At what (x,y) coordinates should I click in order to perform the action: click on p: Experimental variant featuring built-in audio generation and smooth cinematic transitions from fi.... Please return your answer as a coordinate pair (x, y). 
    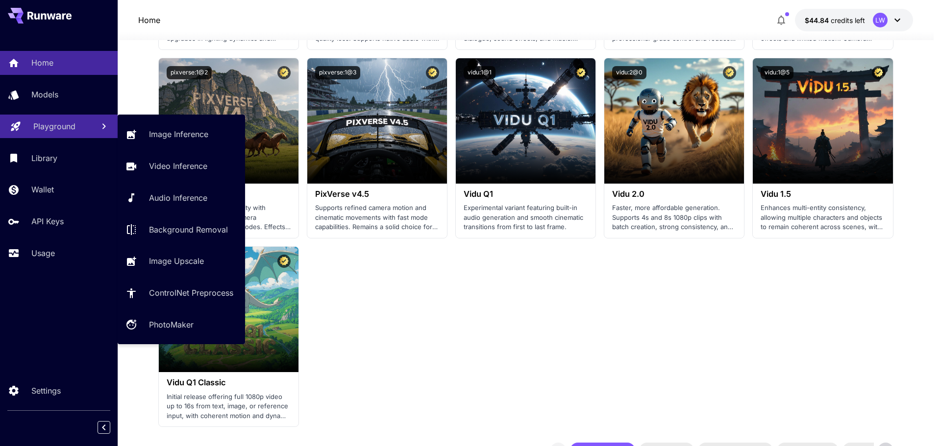
    Looking at the image, I should click on (525, 218).